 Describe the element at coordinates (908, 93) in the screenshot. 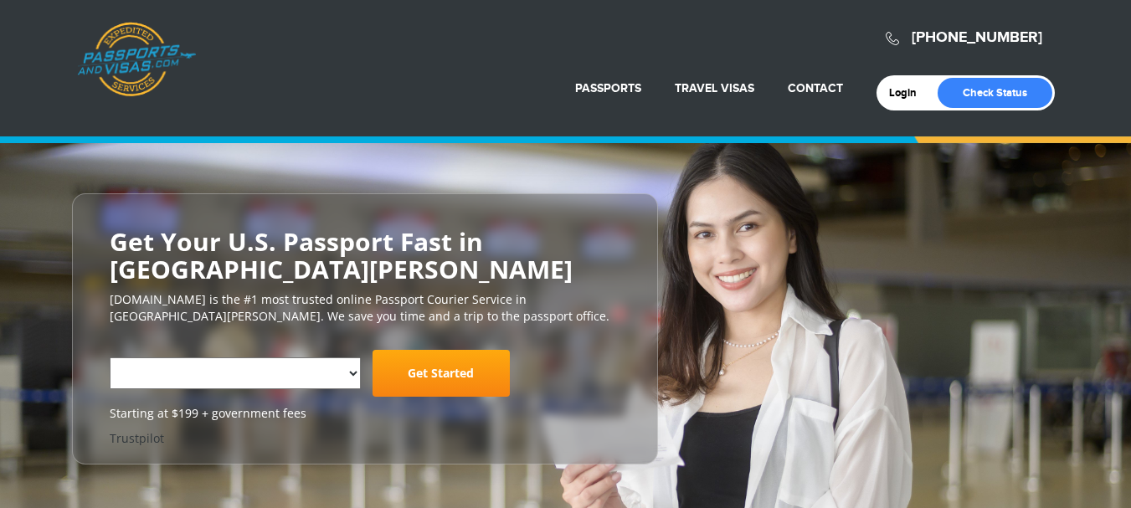

I see `a: Login` at that location.